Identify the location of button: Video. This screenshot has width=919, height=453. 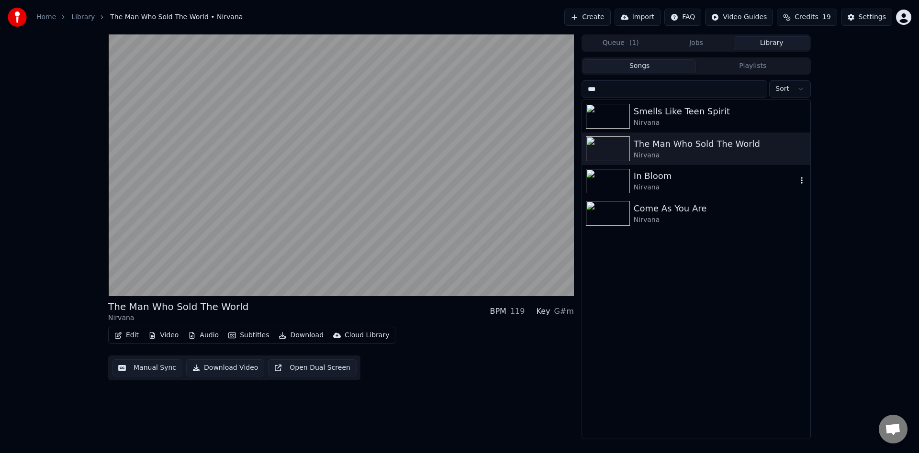
(163, 336).